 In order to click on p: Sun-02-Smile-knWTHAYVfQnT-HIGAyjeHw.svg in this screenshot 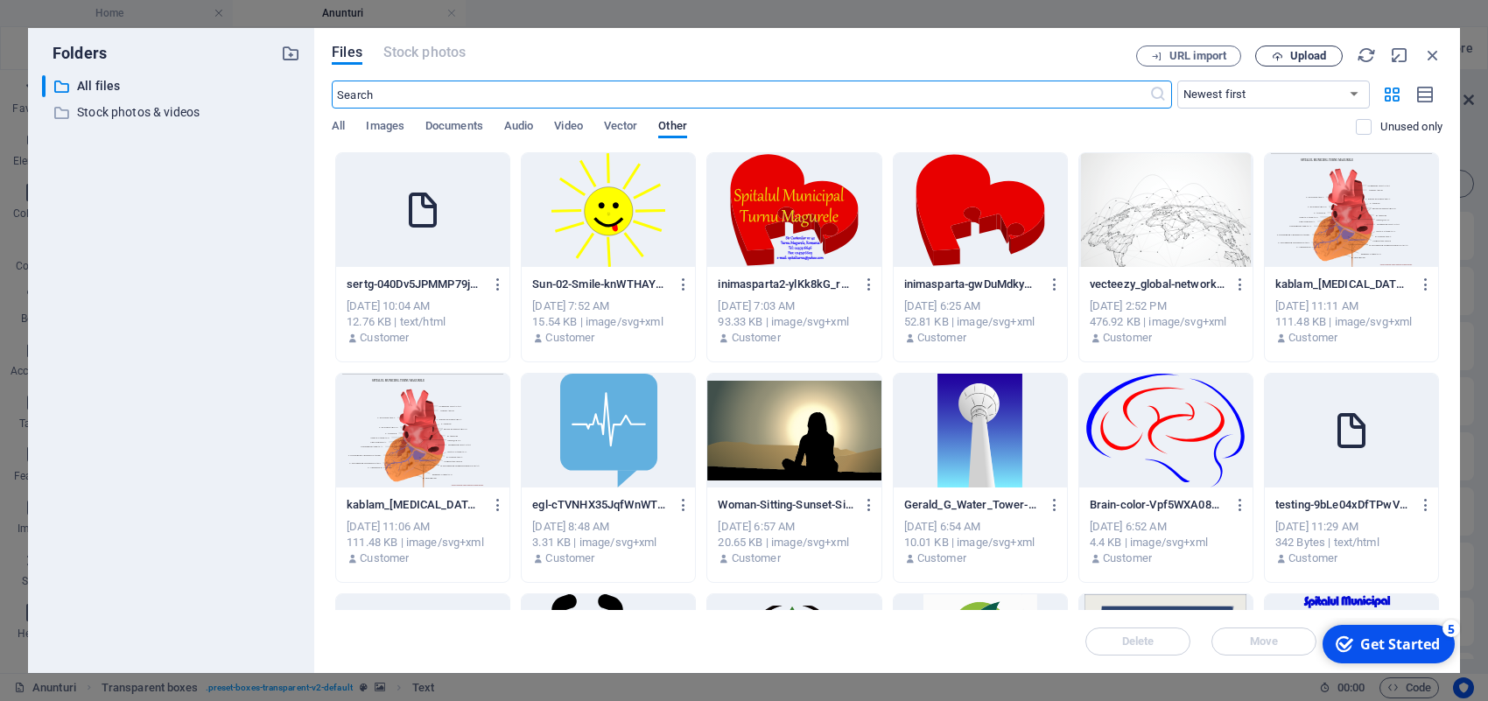, I will do `click(600, 284)`.